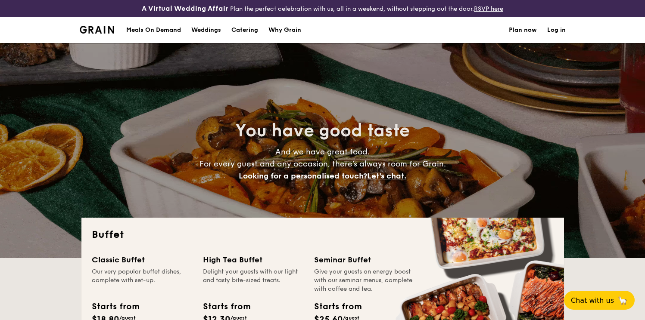 The image size is (645, 320). I want to click on a: Meals On Demand, so click(153, 30).